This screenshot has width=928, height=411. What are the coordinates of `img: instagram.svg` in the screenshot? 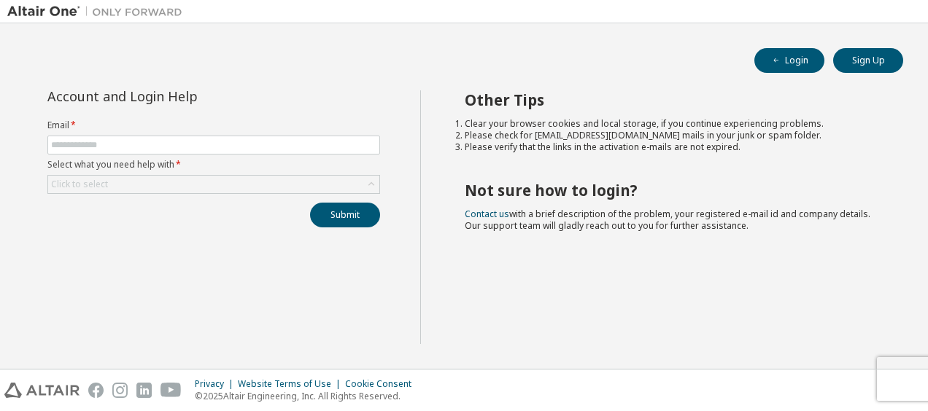 It's located at (120, 390).